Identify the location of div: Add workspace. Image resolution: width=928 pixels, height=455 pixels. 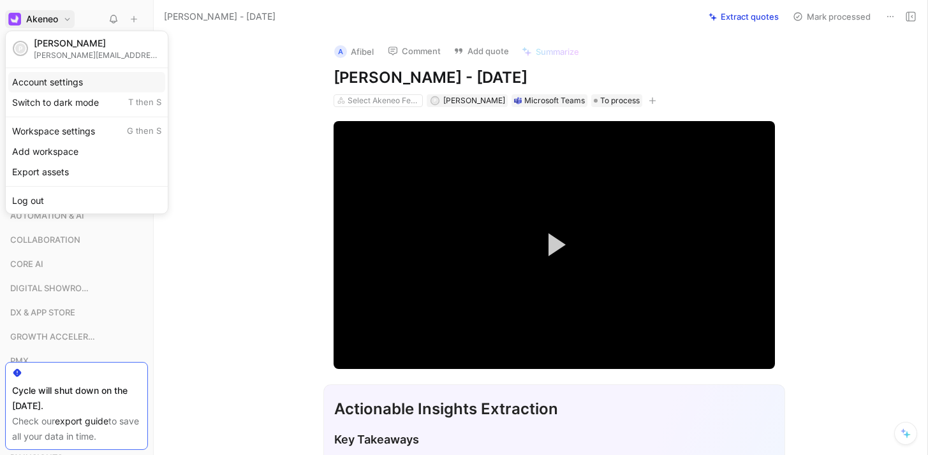
(87, 152).